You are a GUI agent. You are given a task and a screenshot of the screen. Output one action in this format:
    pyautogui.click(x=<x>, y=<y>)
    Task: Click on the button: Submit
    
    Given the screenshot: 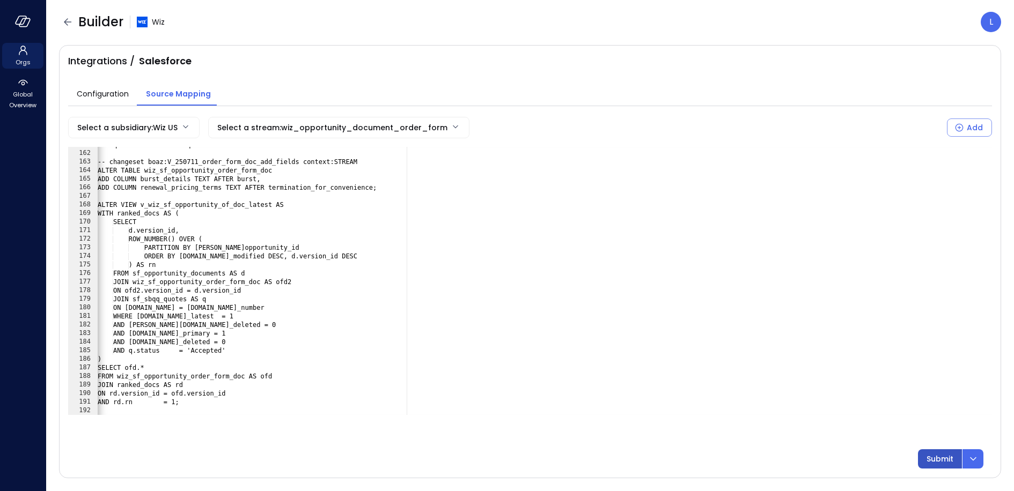 What is the action you would take?
    pyautogui.click(x=940, y=459)
    